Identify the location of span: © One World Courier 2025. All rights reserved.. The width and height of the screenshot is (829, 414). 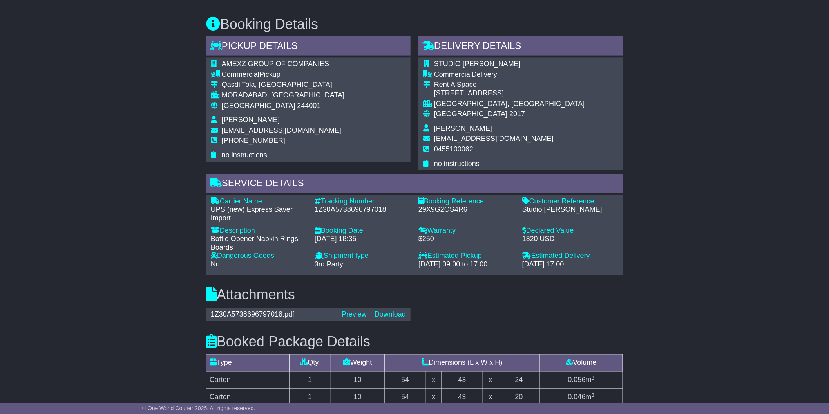
(199, 408).